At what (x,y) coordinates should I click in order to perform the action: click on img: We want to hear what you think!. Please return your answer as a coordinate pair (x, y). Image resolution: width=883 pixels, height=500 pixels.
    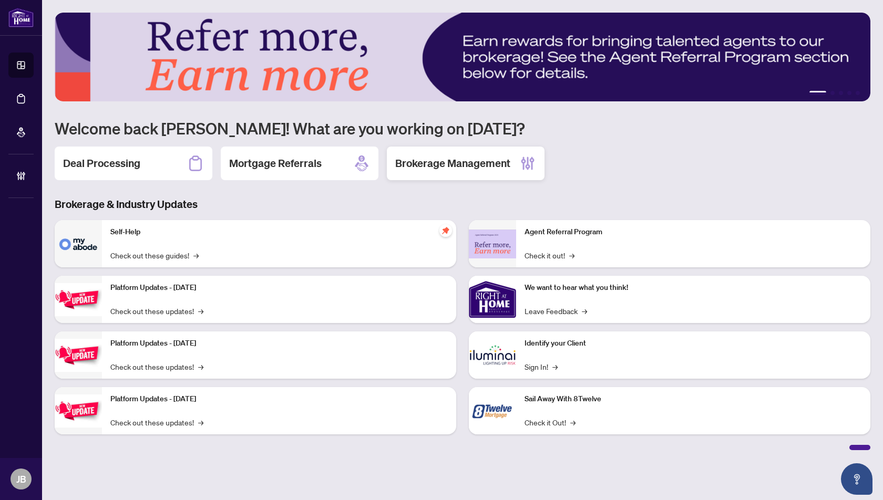
    Looking at the image, I should click on (492, 299).